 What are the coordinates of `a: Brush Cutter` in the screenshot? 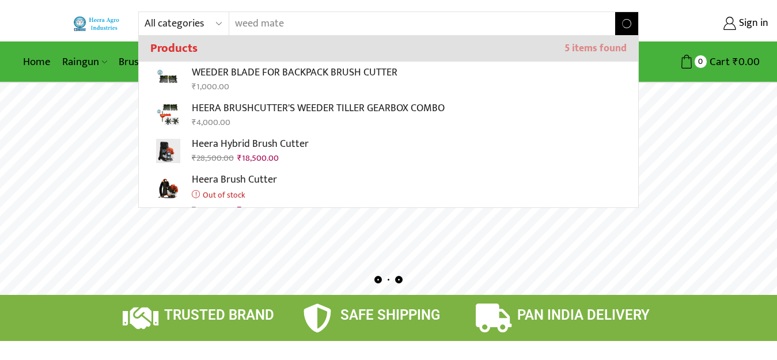 It's located at (151, 62).